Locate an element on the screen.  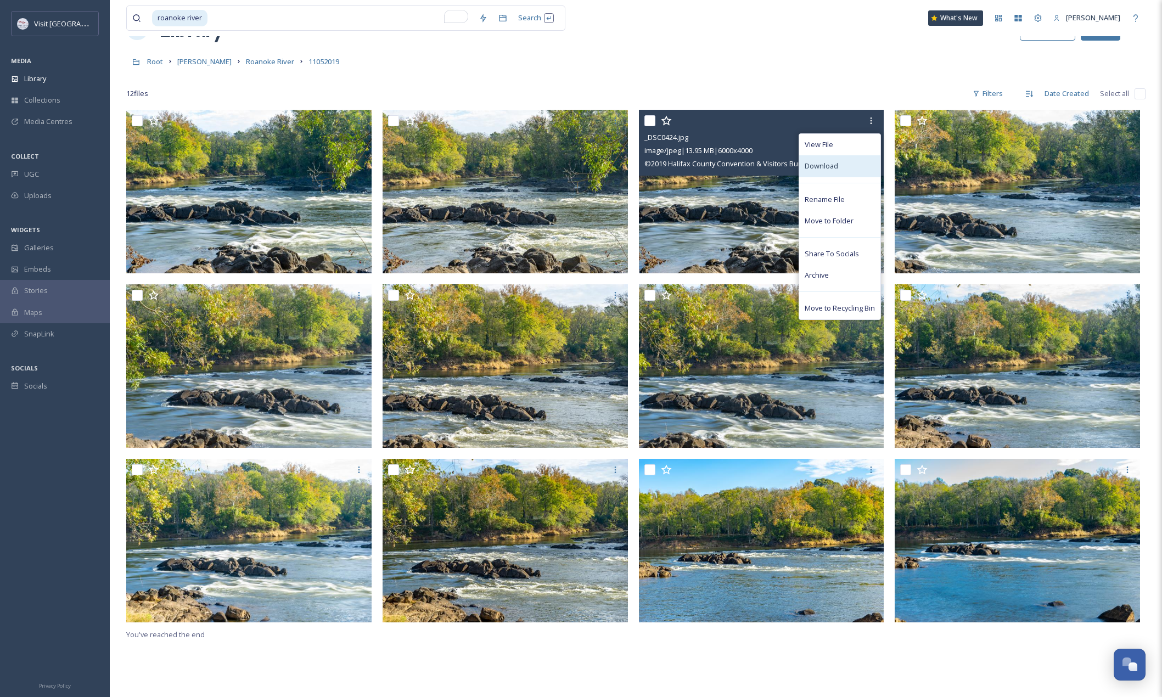
button: Open Chat is located at coordinates (1130, 665).